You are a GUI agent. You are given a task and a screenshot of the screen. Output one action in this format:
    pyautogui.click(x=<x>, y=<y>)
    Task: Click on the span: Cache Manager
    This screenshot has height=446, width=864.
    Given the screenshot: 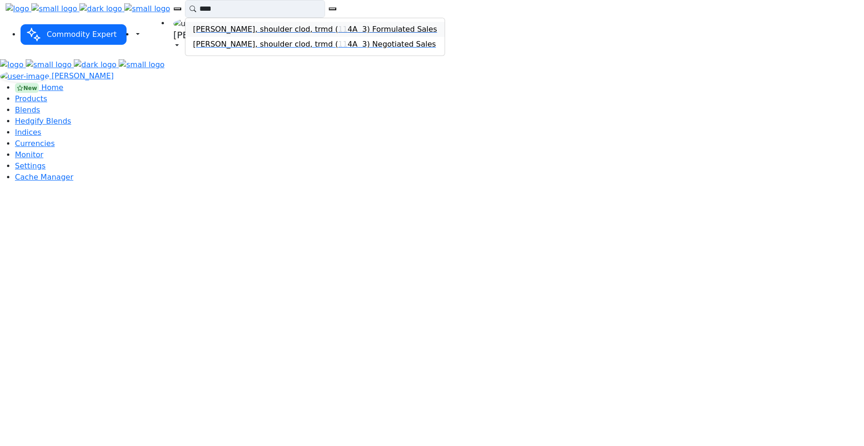 What is the action you would take?
    pyautogui.click(x=44, y=177)
    